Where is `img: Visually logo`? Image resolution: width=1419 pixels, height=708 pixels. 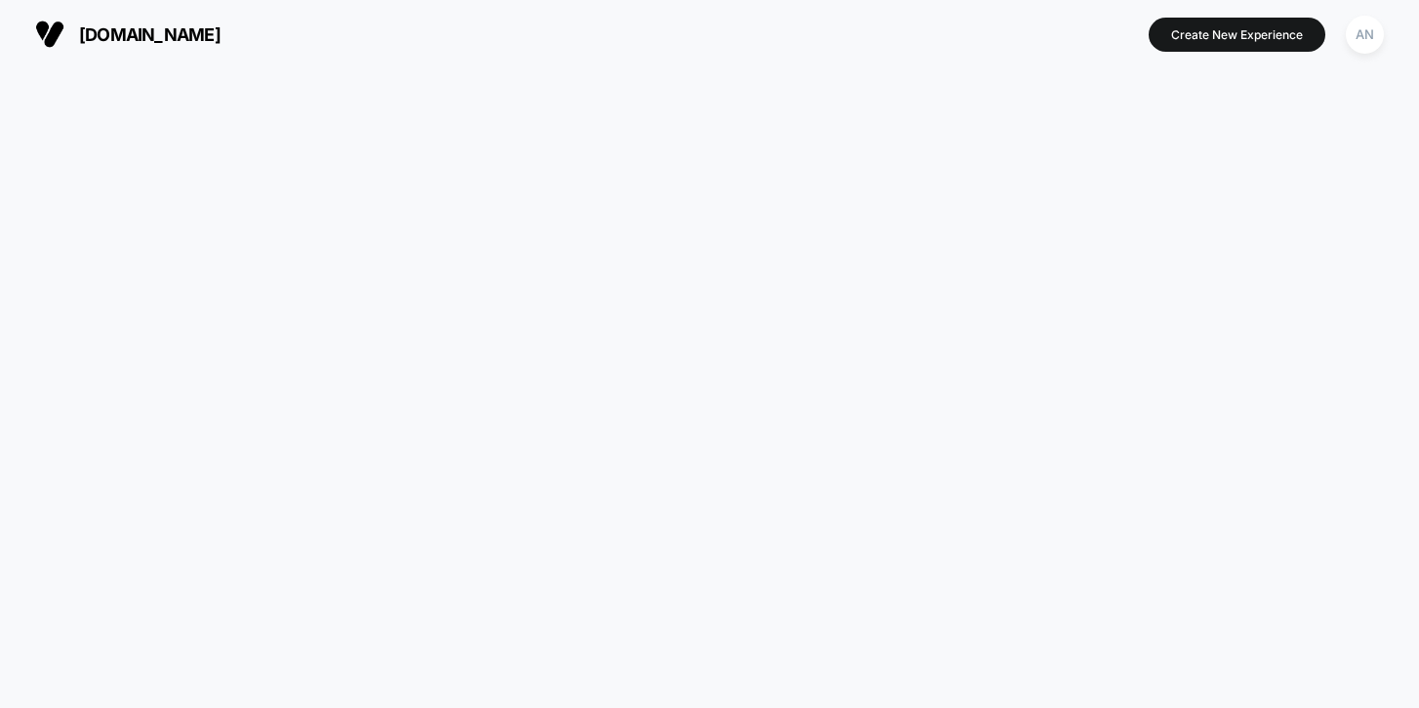 img: Visually logo is located at coordinates (50, 34).